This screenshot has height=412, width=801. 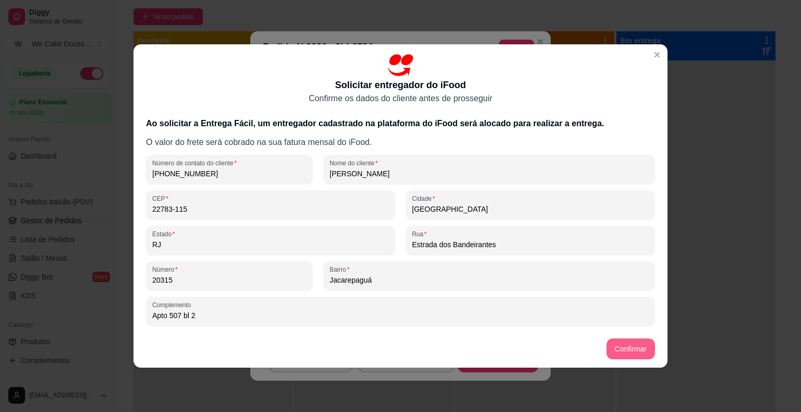 What do you see at coordinates (271, 209) in the screenshot?
I see `input: CEP` at bounding box center [271, 209].